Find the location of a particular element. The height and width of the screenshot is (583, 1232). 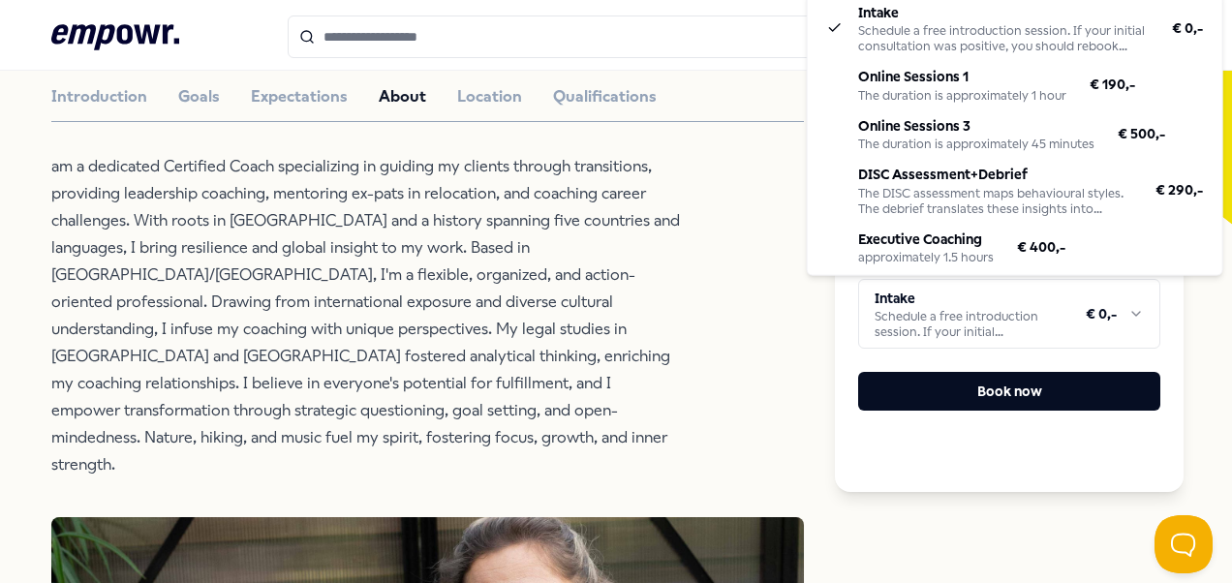

div: The duration is approximately 45 minutes is located at coordinates (976, 144).